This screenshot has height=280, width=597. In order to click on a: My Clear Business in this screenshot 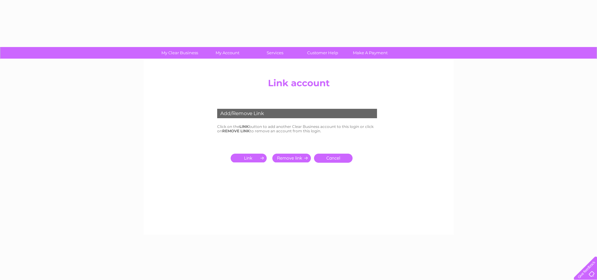, I will do `click(179, 53)`.